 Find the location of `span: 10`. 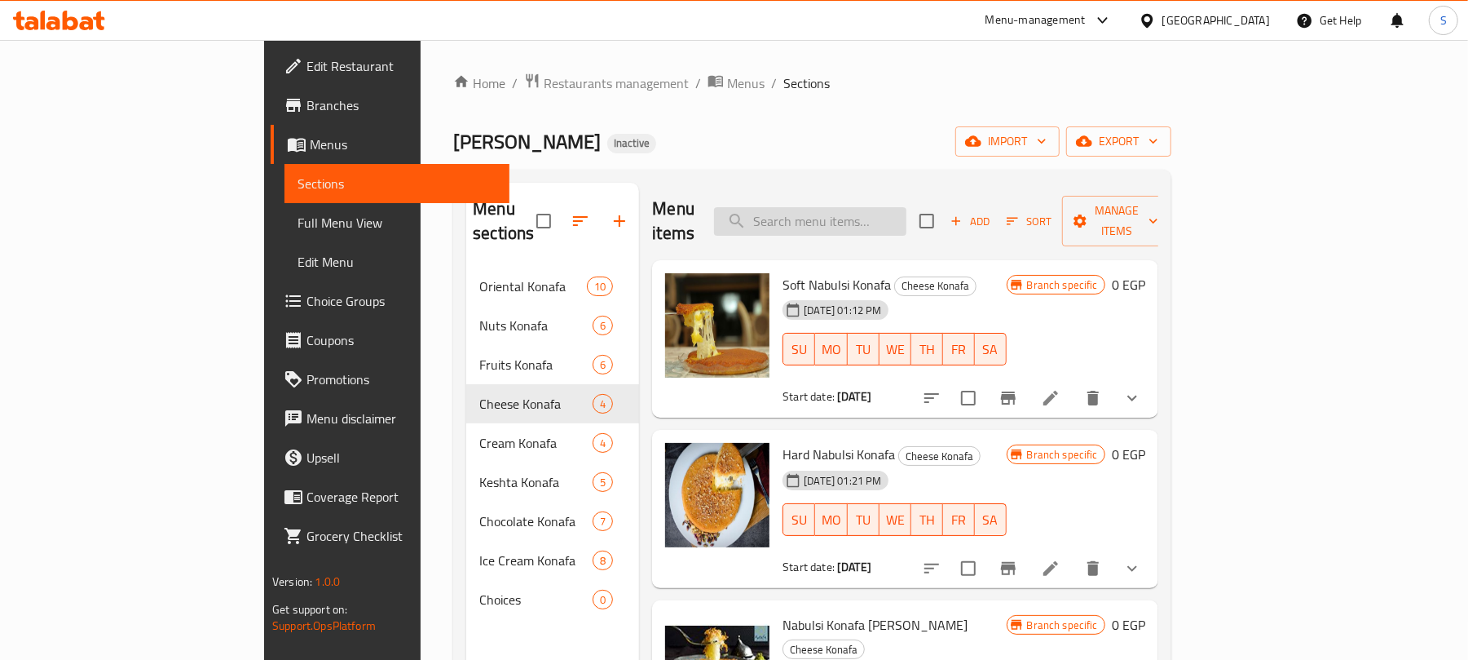

span: 10 is located at coordinates (600, 286).